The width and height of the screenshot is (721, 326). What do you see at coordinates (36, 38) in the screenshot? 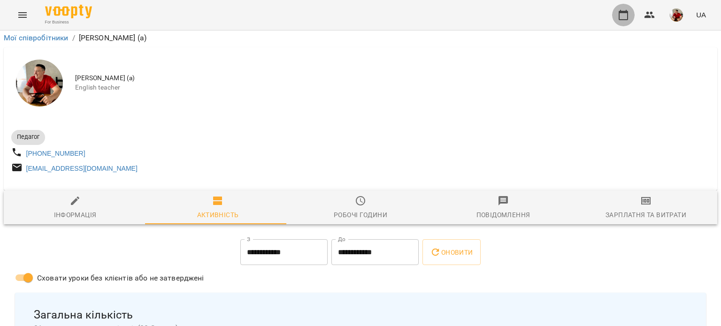
I see `a: Мої співробітники` at bounding box center [36, 38].